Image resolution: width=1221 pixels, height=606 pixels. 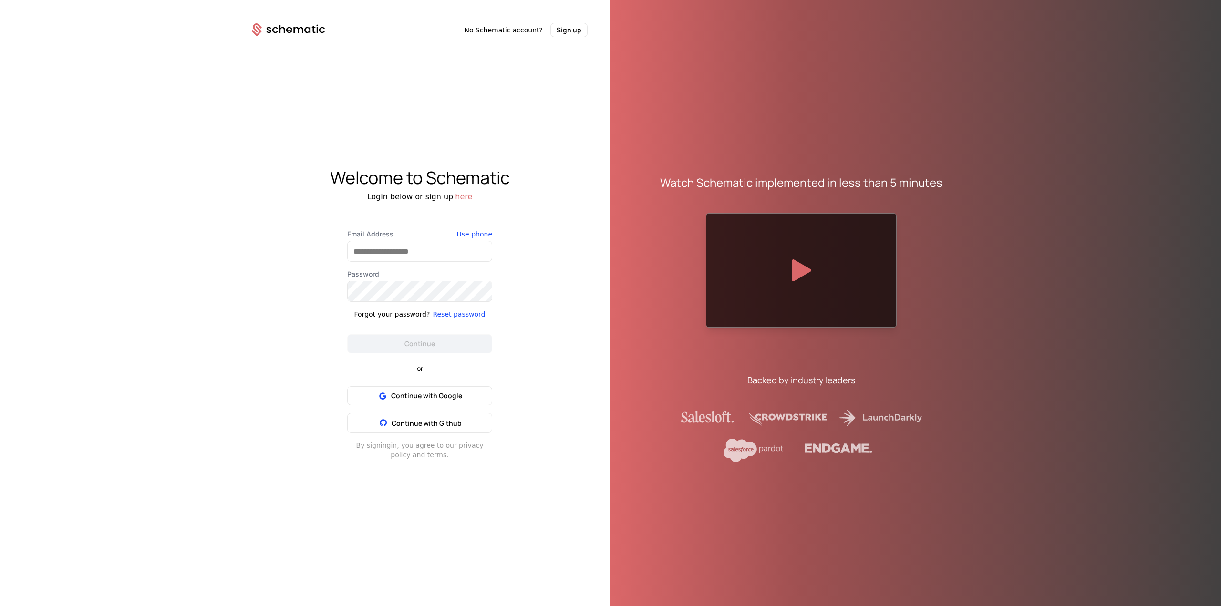 I want to click on div: Forgot your password?, so click(x=392, y=314).